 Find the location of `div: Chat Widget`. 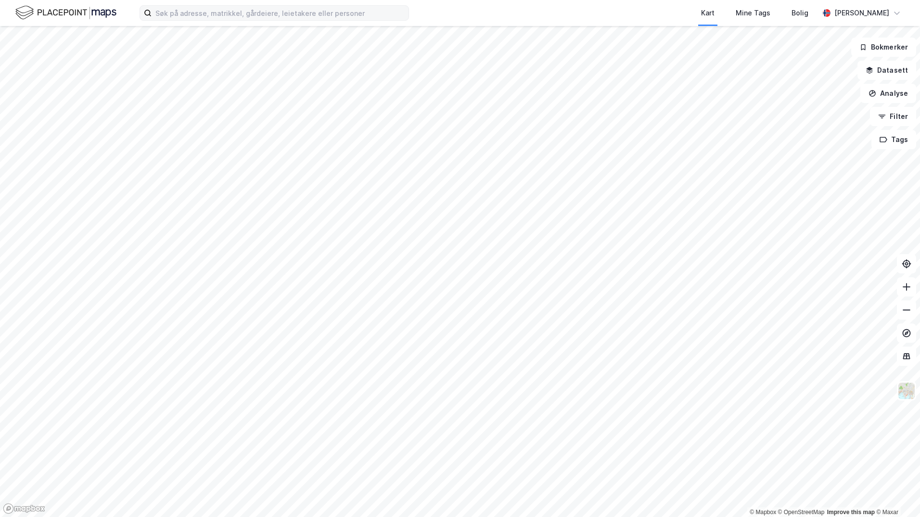

div: Chat Widget is located at coordinates (896, 494).